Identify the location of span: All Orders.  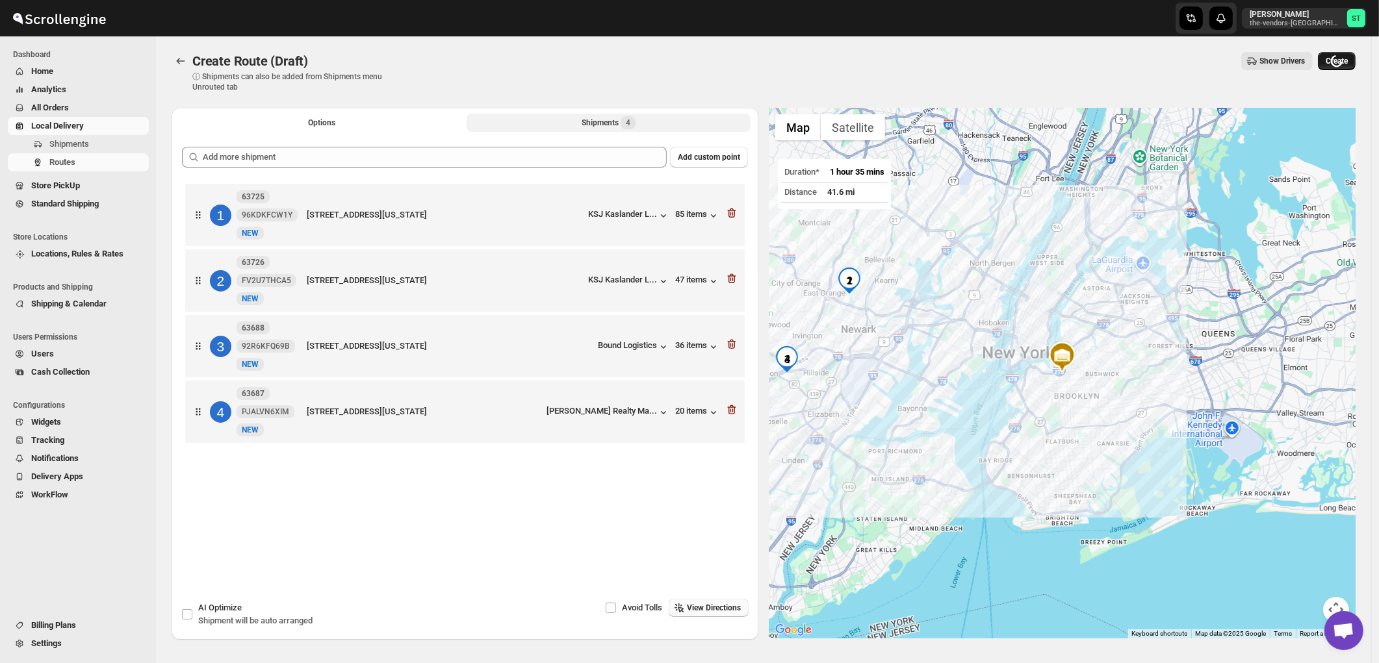
(50, 107).